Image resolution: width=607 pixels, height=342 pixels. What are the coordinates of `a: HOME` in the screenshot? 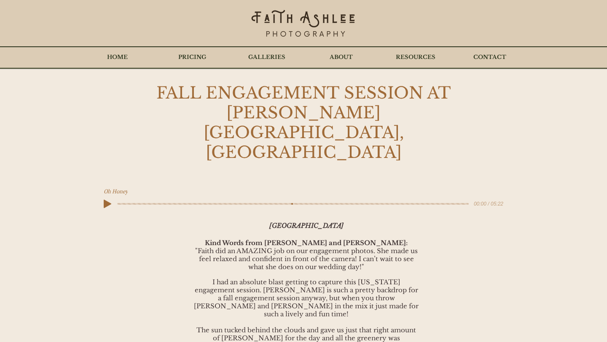 It's located at (117, 57).